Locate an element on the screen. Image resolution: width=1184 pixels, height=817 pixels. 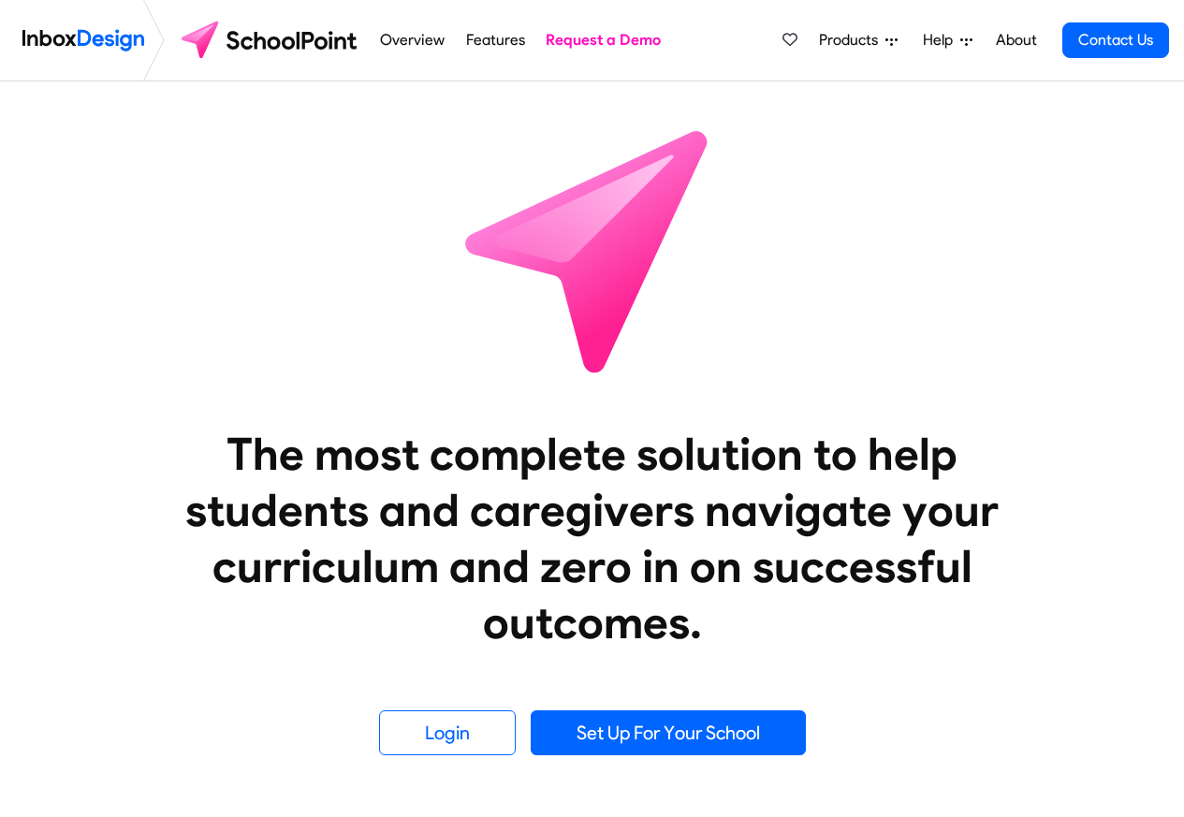
a: Overview is located at coordinates (413, 40).